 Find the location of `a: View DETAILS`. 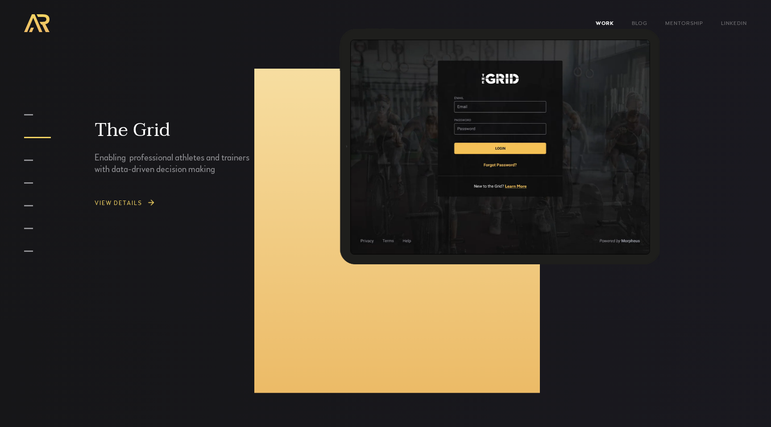

a: View DETAILS is located at coordinates (178, 203).